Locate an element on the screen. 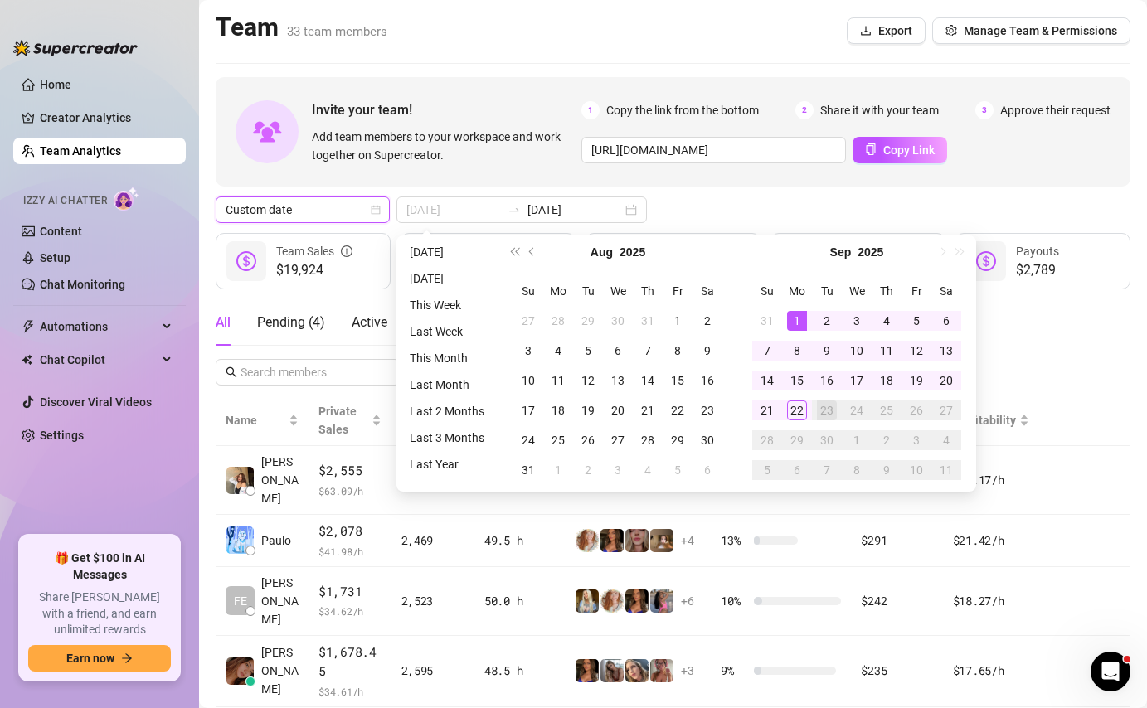  a: Home is located at coordinates (56, 85).